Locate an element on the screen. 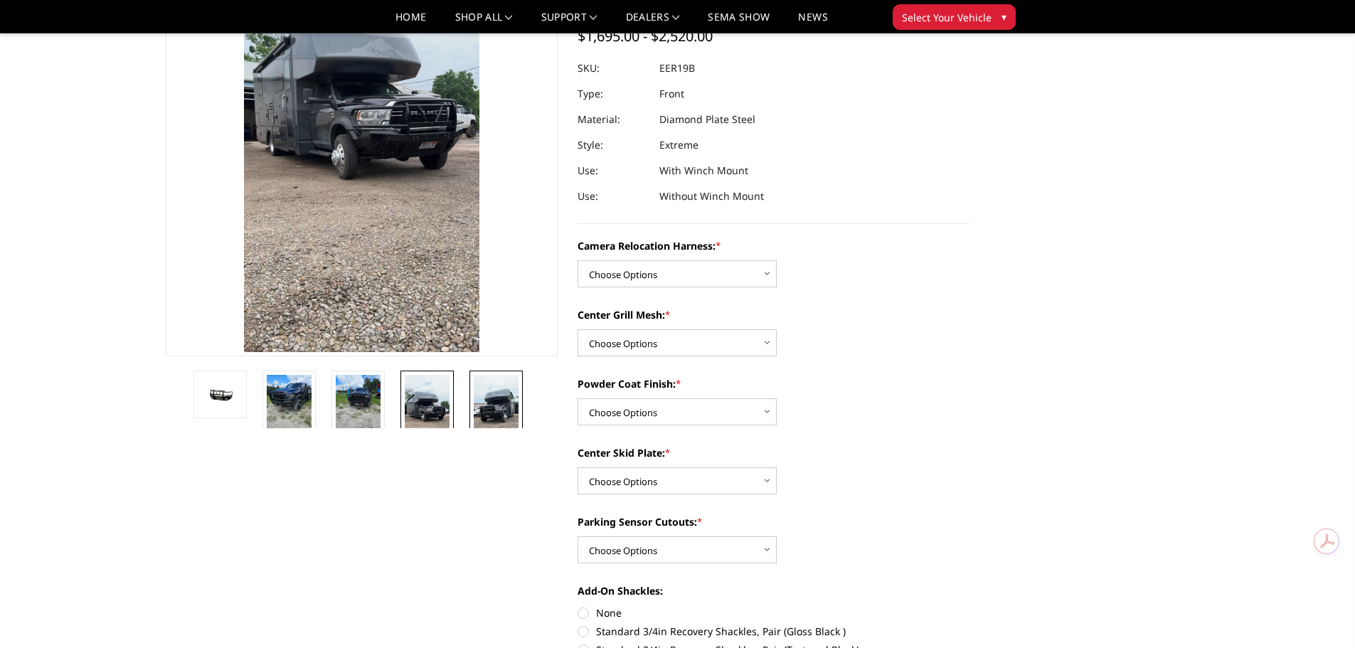 This screenshot has width=1355, height=648. a: SEMA Show is located at coordinates (738, 22).